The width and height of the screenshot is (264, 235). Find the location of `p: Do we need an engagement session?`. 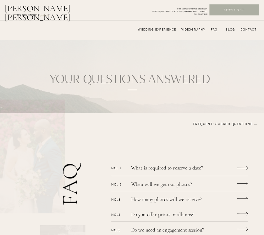

p: Do we need an engagement session? is located at coordinates (174, 230).